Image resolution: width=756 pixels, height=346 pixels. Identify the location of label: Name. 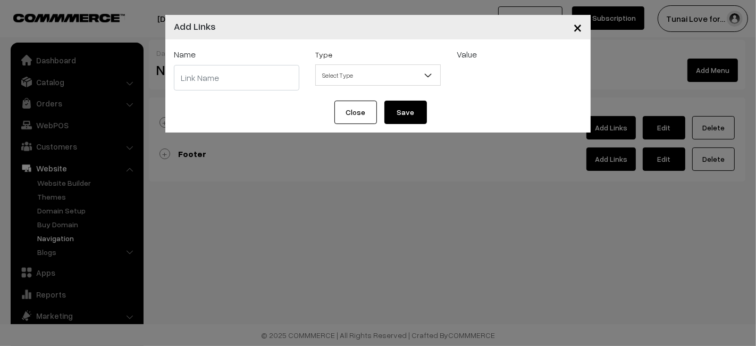
(184, 54).